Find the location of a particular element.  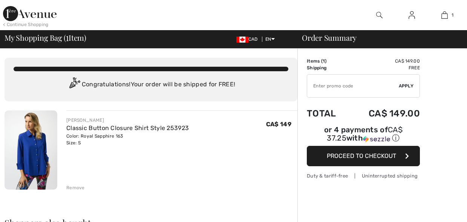

div: Color: Royal Sapphire 163 Size: S is located at coordinates (127, 140).